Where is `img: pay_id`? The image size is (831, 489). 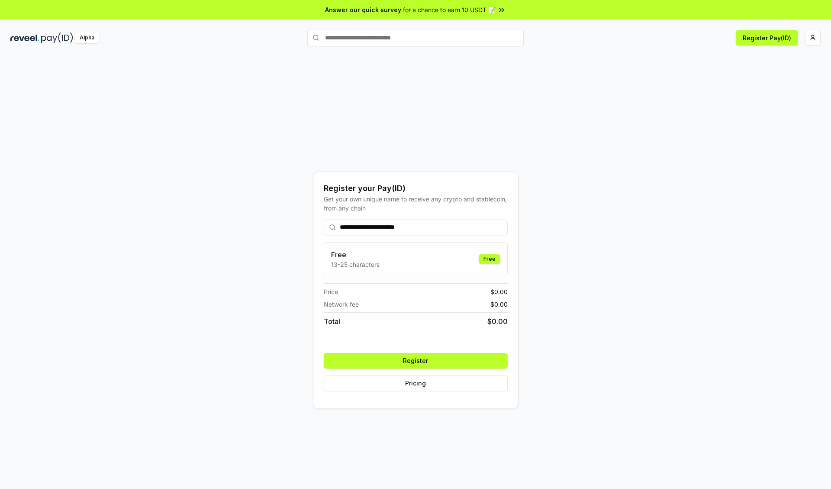
img: pay_id is located at coordinates (57, 38).